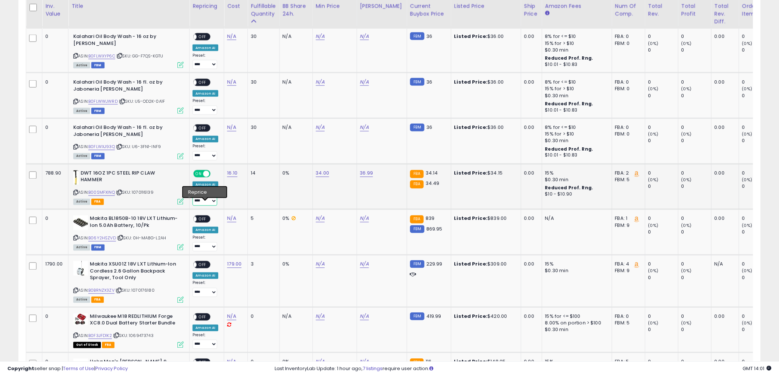 This screenshot has height=376, width=779. I want to click on strong: Copyright, so click(21, 368).